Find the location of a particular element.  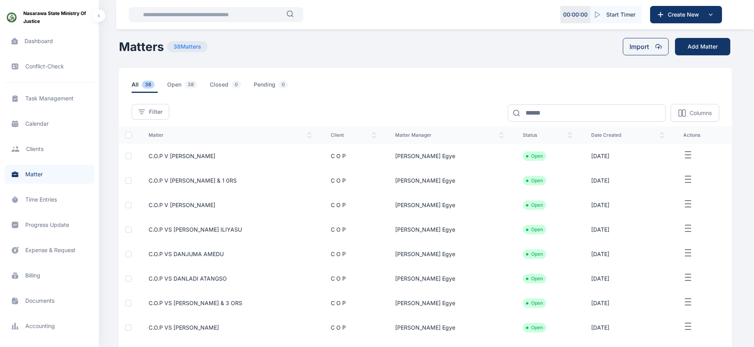

button: Create New is located at coordinates (686, 15).